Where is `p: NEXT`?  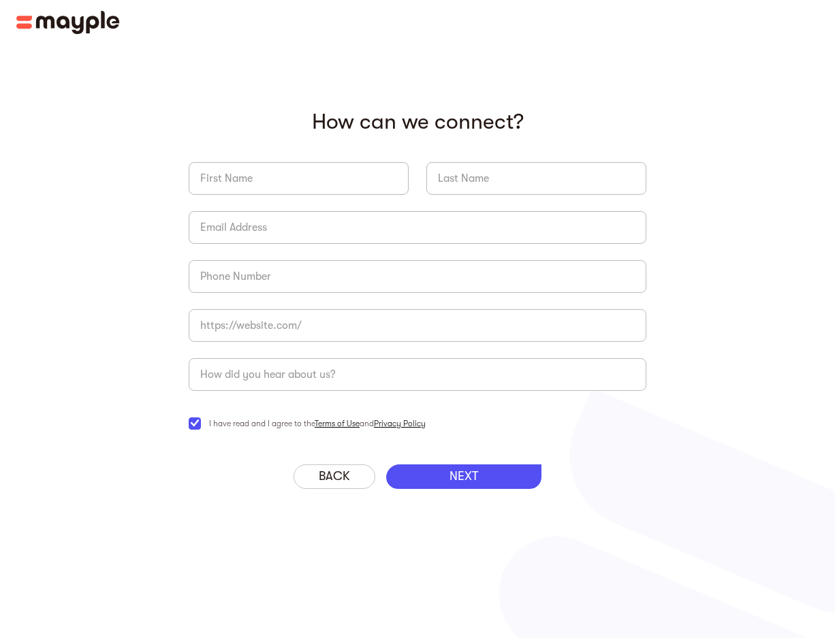 p: NEXT is located at coordinates (464, 476).